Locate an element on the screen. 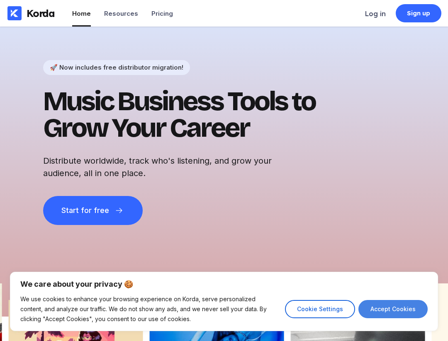 This screenshot has width=448, height=341. a: Sign up is located at coordinates (418, 13).